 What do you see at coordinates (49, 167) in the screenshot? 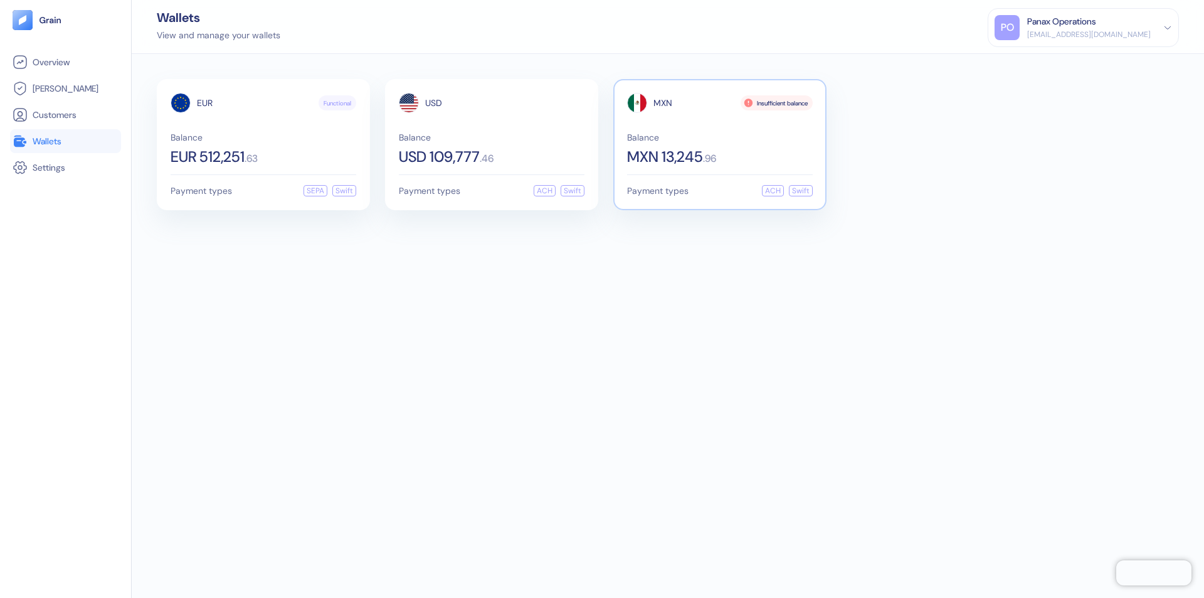
I see `span: Settings` at bounding box center [49, 167].